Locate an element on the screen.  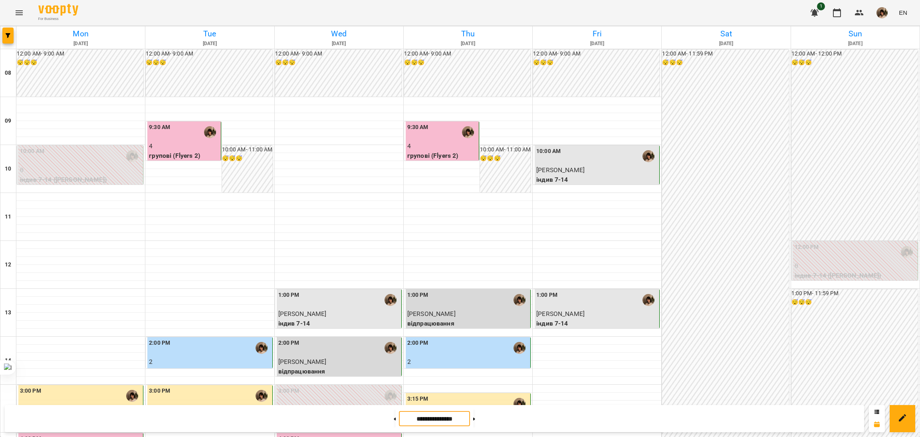
h6: Wed is located at coordinates (339, 34).